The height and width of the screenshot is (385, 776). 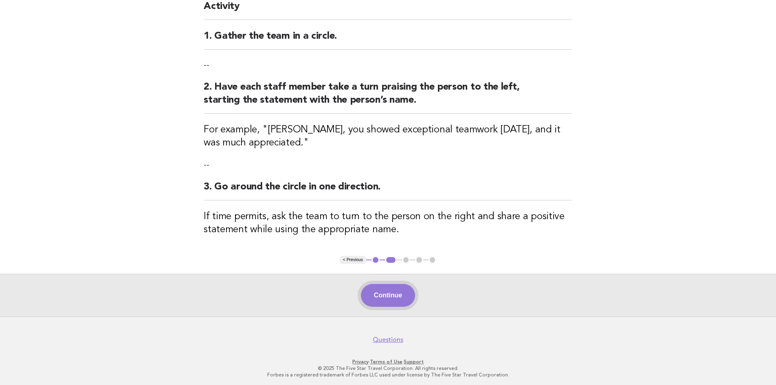 What do you see at coordinates (388, 340) in the screenshot?
I see `a: Questions` at bounding box center [388, 340].